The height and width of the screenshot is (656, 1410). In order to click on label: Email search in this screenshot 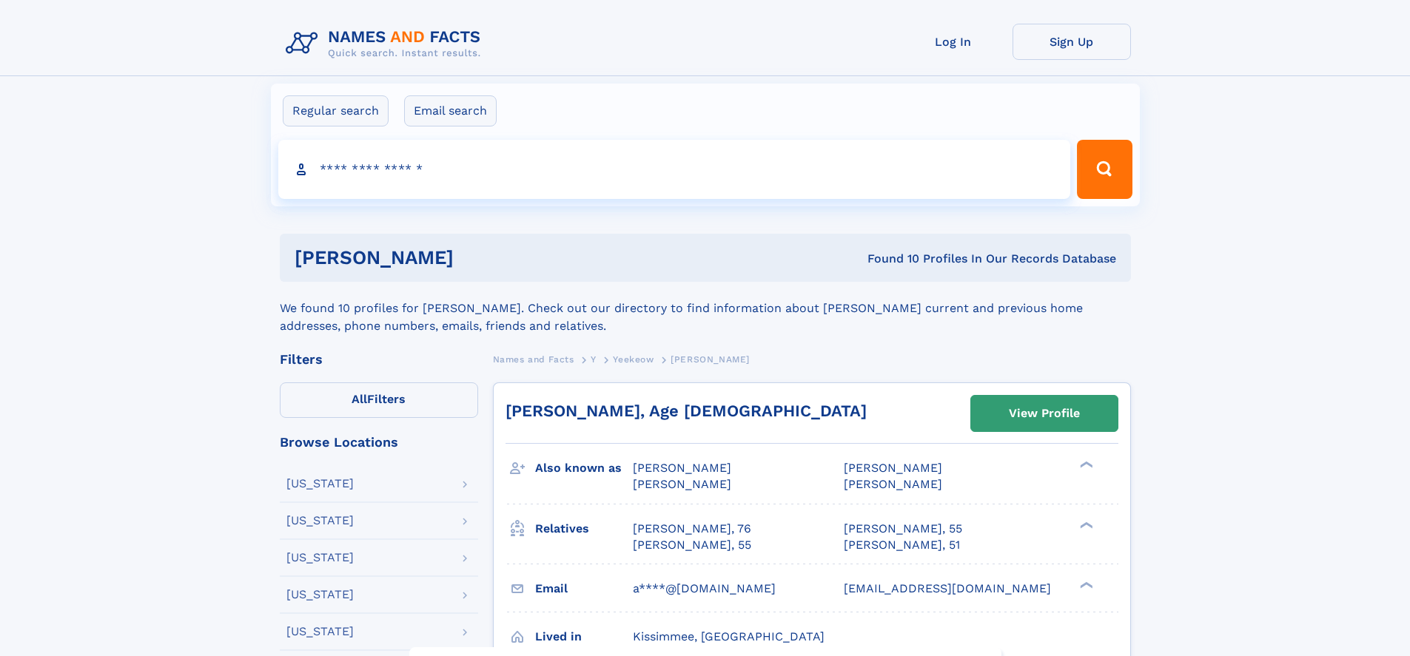, I will do `click(450, 111)`.